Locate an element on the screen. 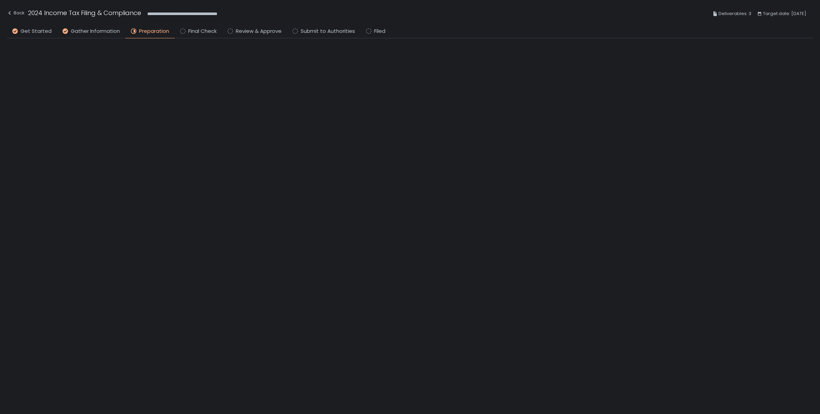  span: Filed is located at coordinates (380, 31).